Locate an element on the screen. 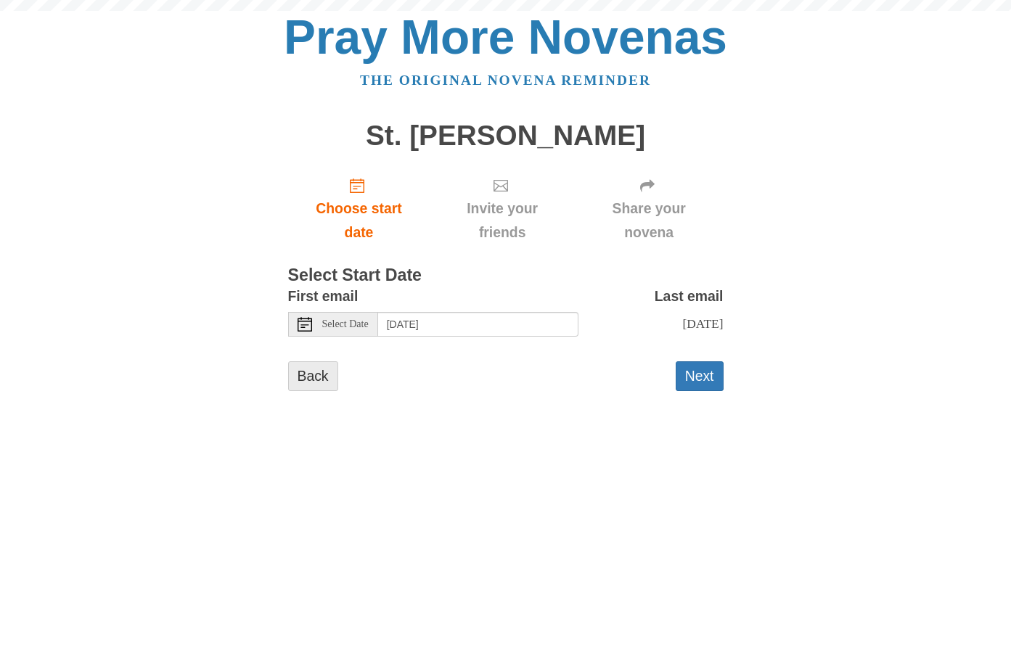 Image resolution: width=1011 pixels, height=658 pixels. a: Back is located at coordinates (313, 376).